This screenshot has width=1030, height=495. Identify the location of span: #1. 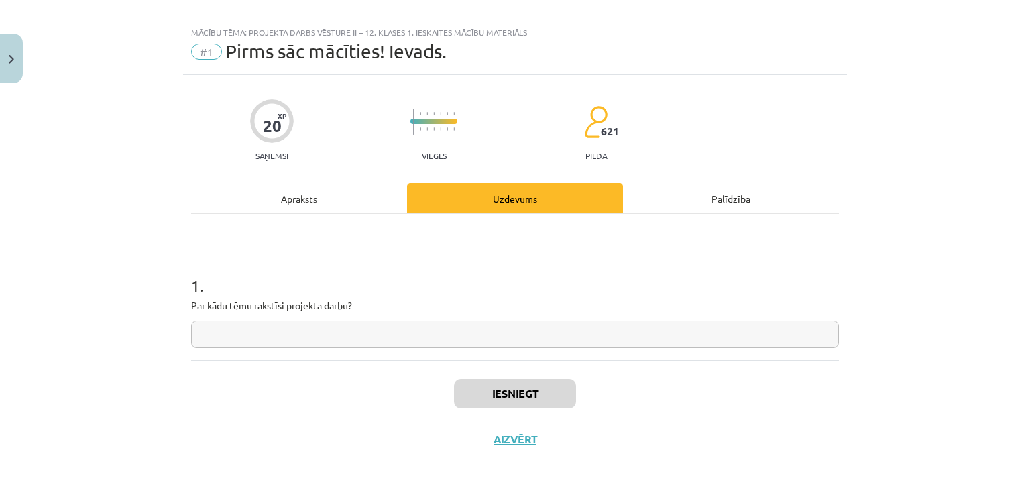
(206, 52).